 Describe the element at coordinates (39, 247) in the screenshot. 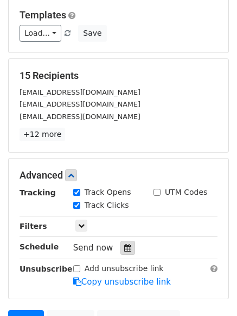

I see `strong: Schedule` at that location.